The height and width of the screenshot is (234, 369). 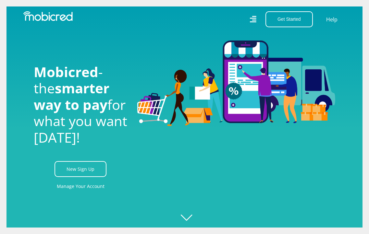 I want to click on button: Get Started, so click(x=289, y=19).